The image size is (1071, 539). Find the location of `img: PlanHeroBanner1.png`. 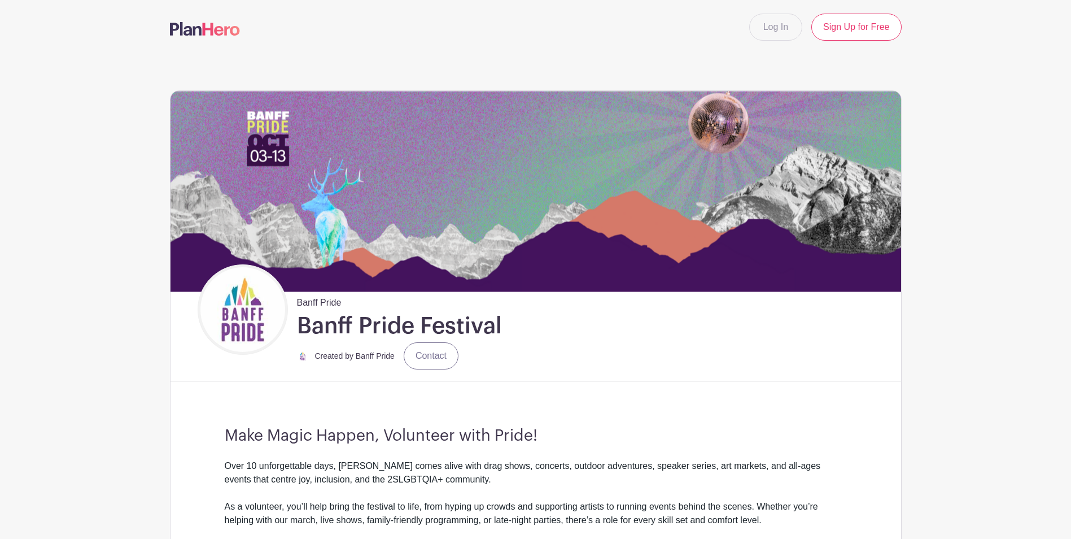

img: PlanHeroBanner1.png is located at coordinates (536, 191).